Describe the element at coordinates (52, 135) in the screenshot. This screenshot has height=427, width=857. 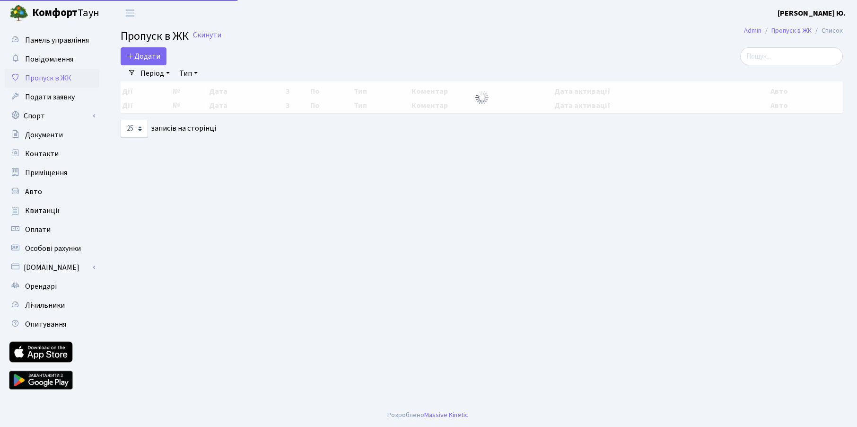
I see `a: Документи` at that location.